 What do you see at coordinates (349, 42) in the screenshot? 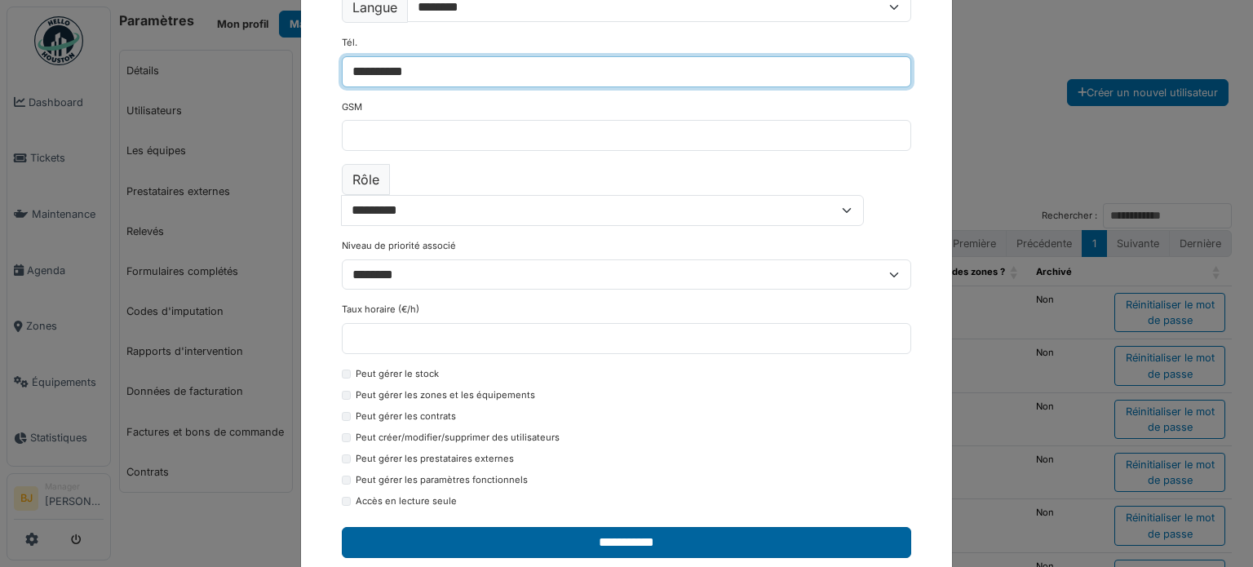
I see `label: Tél.` at bounding box center [349, 42].